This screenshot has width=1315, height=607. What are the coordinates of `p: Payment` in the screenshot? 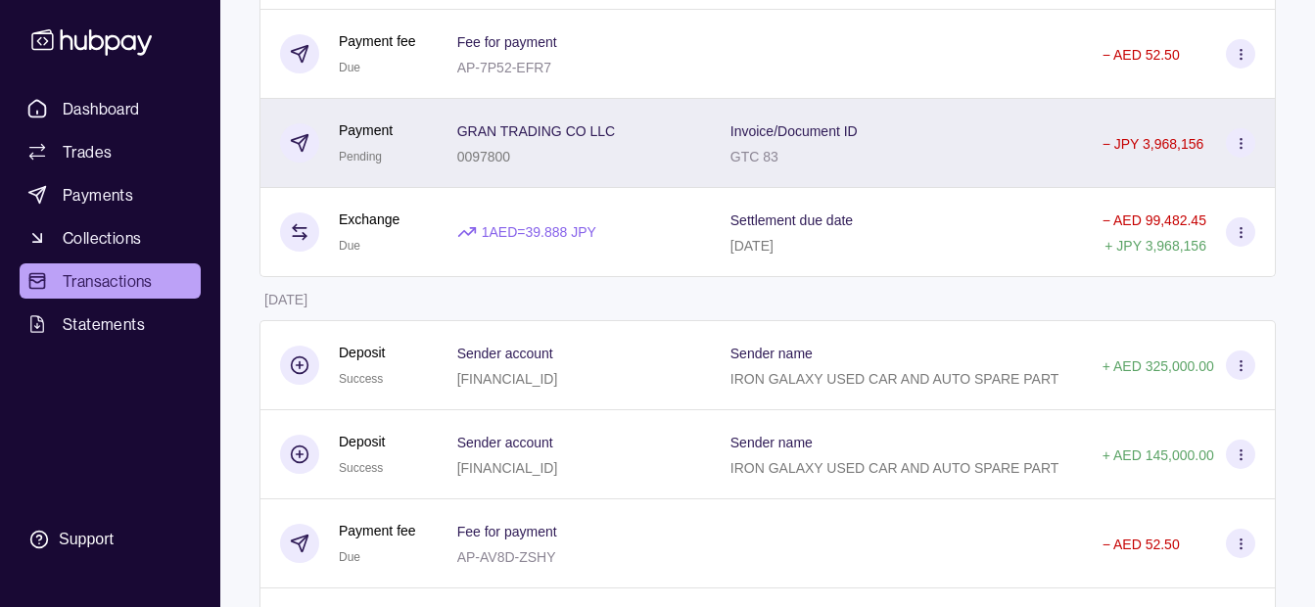 It's located at (365, 130).